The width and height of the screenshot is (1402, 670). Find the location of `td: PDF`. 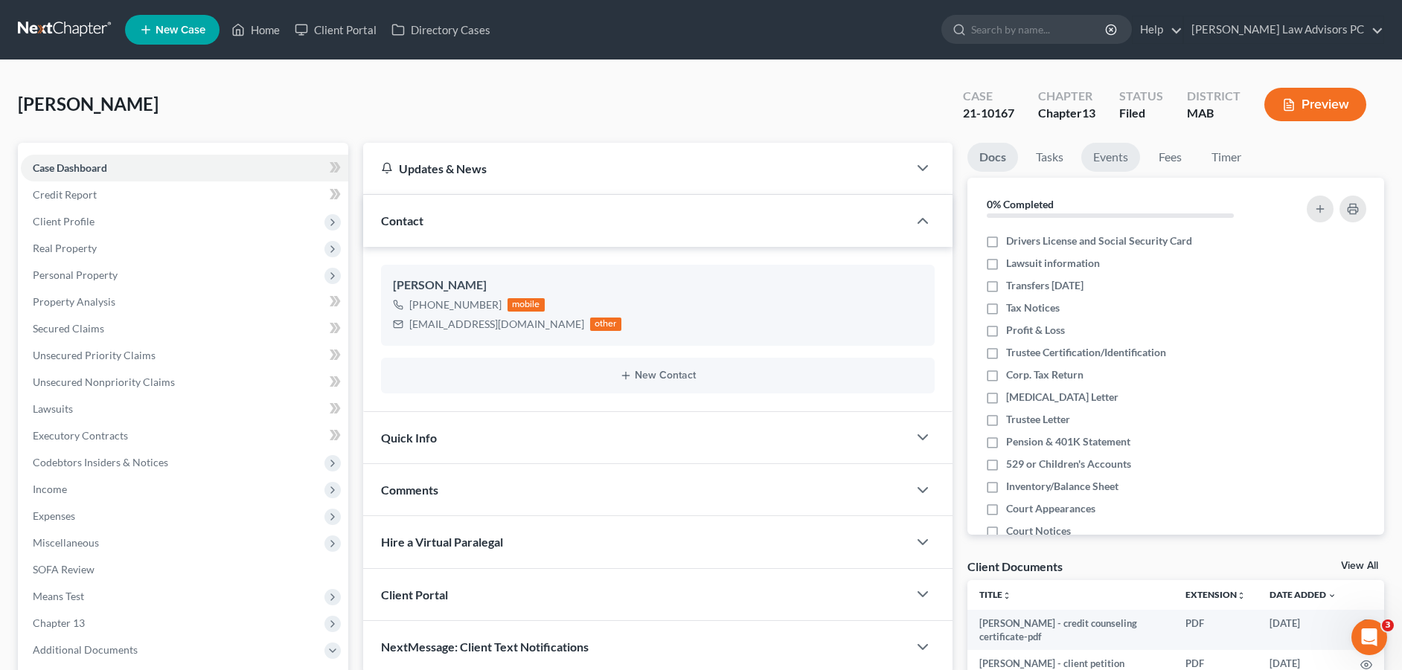

td: PDF is located at coordinates (1215, 630).